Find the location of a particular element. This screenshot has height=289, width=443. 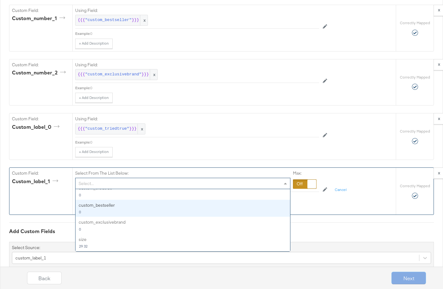

span: "custom_exclusivebrand" is located at coordinates (113, 75).